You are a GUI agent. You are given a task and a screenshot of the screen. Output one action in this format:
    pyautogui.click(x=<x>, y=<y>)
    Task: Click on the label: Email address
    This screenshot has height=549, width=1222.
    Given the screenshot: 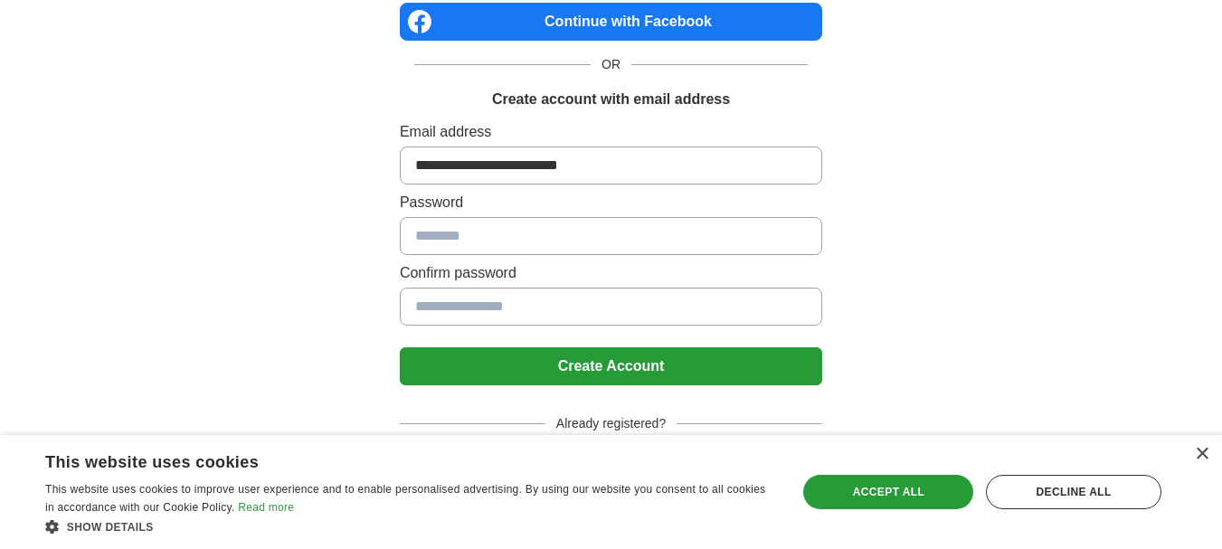 What is the action you would take?
    pyautogui.click(x=611, y=132)
    